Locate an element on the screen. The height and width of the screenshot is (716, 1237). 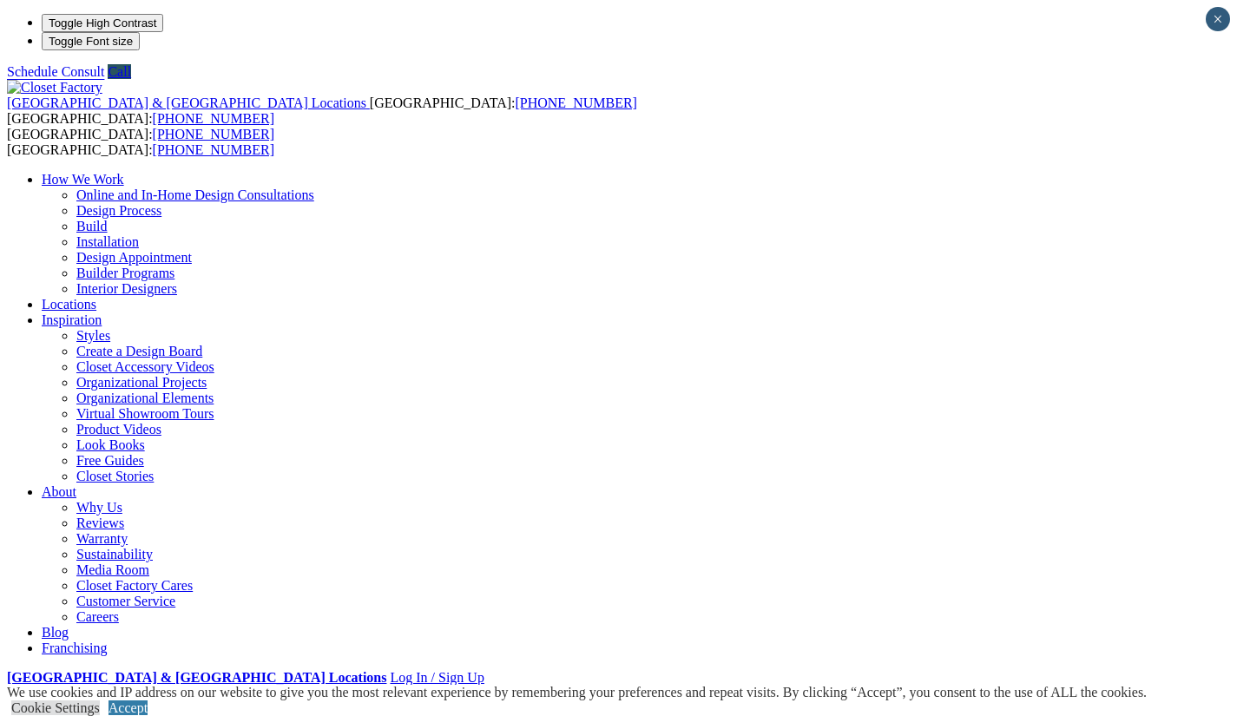
a: About is located at coordinates (59, 491).